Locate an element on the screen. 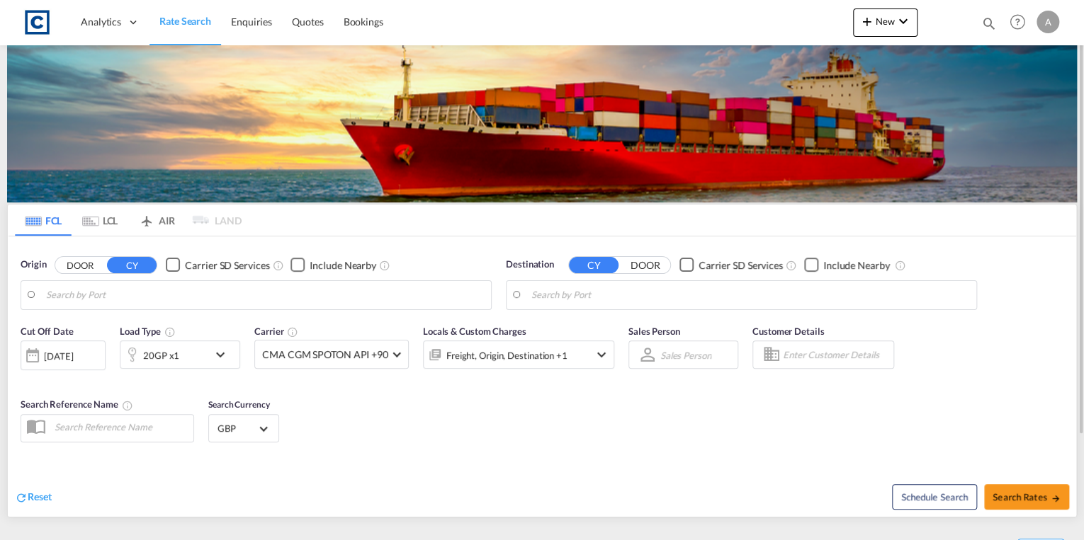 Image resolution: width=1084 pixels, height=540 pixels. span: Search Currency is located at coordinates (239, 404).